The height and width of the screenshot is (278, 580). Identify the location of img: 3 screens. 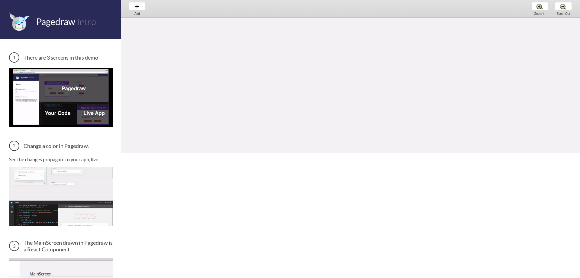
(61, 97).